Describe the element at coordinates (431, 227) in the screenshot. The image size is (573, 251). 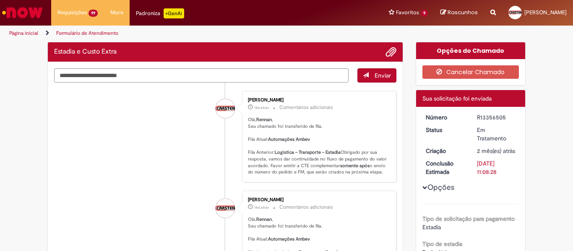
I see `span: Estadia` at that location.